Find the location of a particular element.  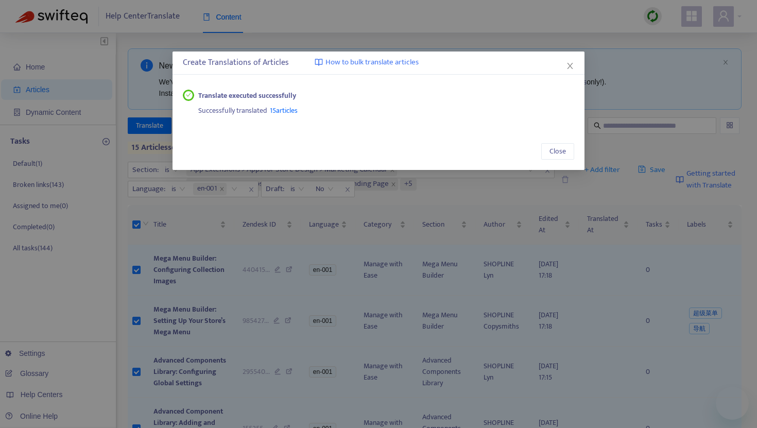

img: image-link is located at coordinates (319, 62).